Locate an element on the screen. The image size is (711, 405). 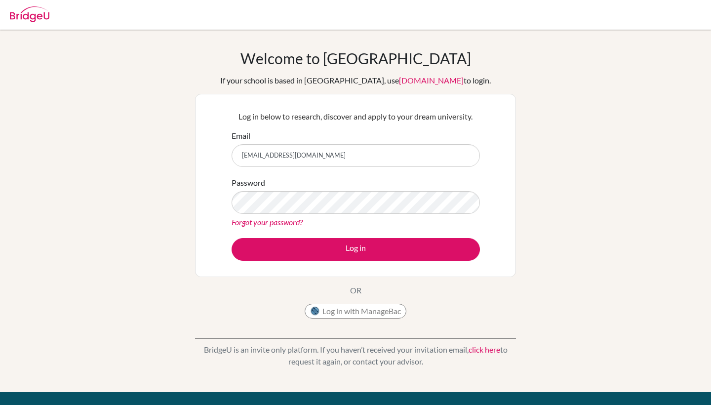
p: OR is located at coordinates (356, 290).